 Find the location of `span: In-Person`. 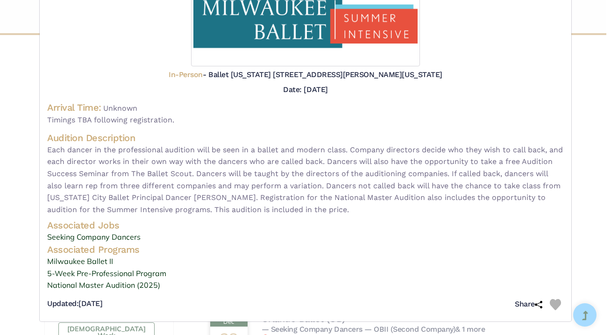

span: In-Person is located at coordinates (185, 74).